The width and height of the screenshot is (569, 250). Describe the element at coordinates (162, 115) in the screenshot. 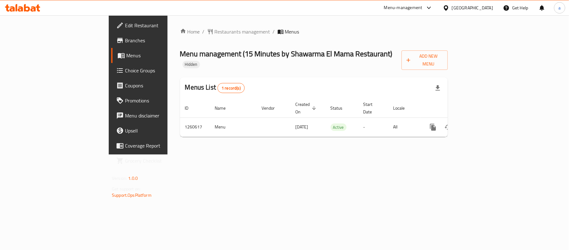

I see `span: Menu disclaimer` at that location.